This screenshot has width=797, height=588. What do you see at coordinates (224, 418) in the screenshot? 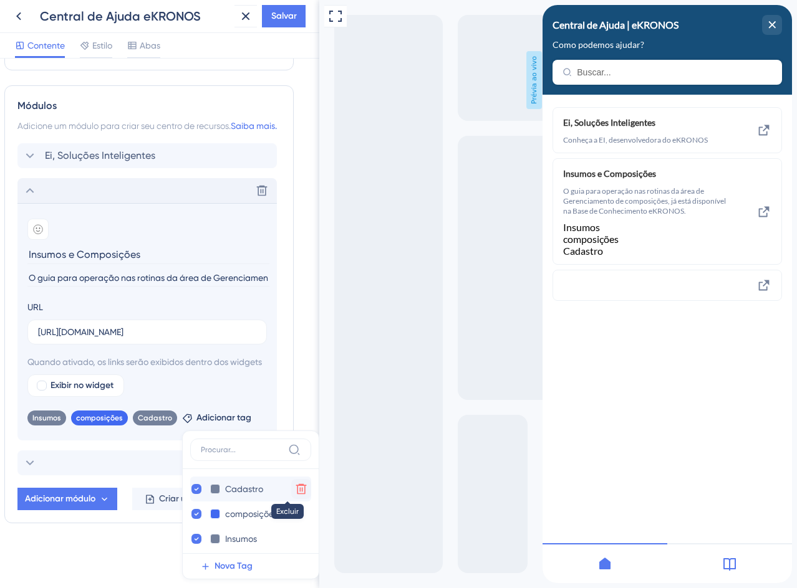
I see `font: Adicionar tag` at bounding box center [224, 418].